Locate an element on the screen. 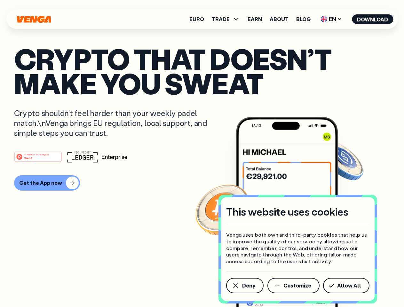 Image resolution: width=404 pixels, height=307 pixels. h4: This website uses cookies is located at coordinates (287, 212).